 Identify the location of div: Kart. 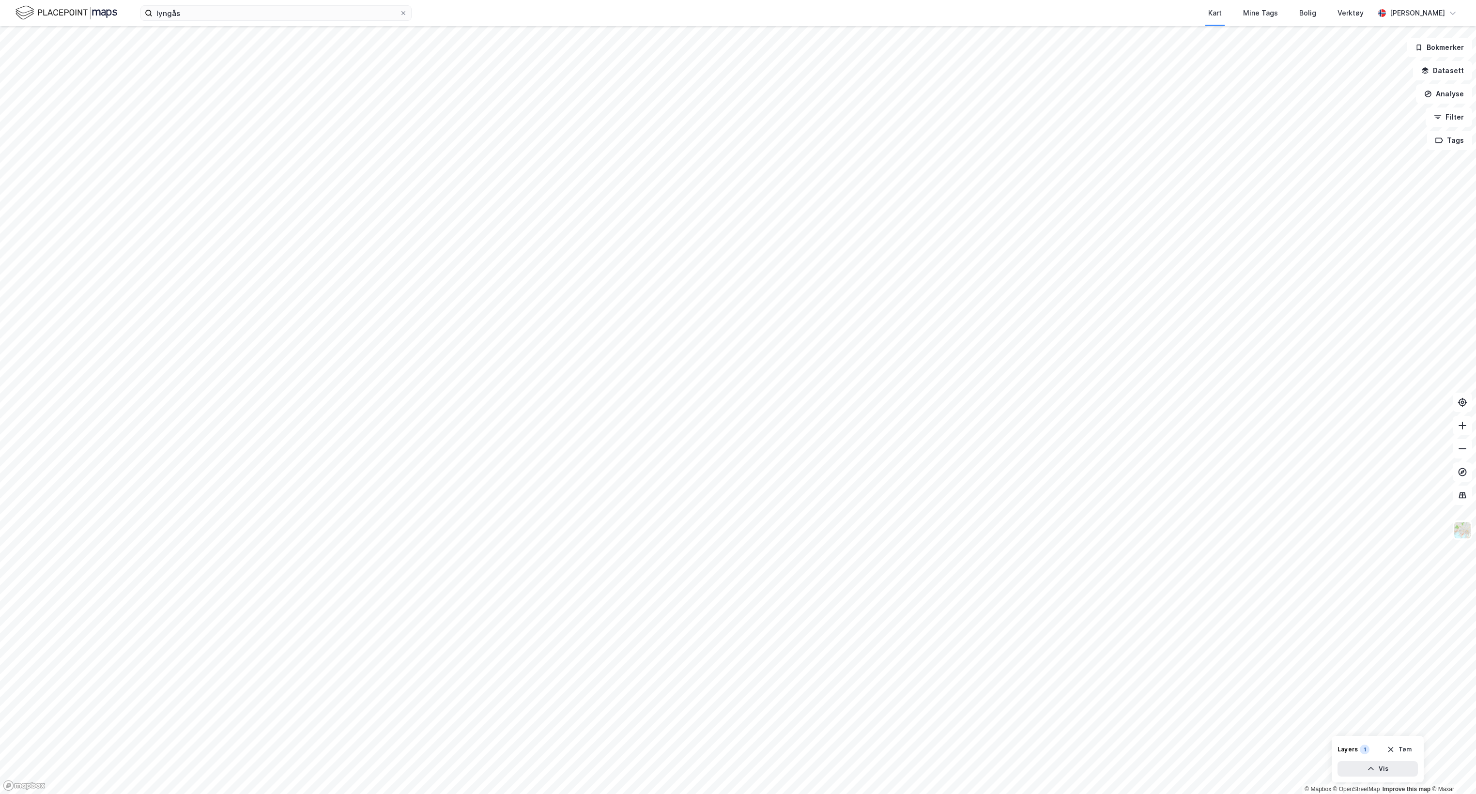
(1215, 13).